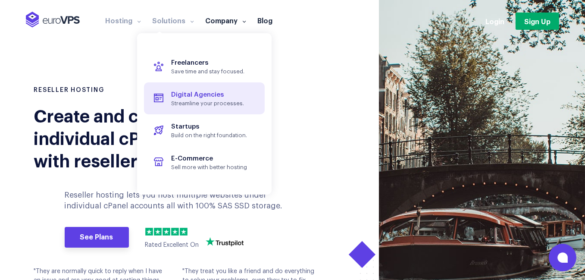 This screenshot has height=280, width=585. I want to click on a: See Plans, so click(97, 237).